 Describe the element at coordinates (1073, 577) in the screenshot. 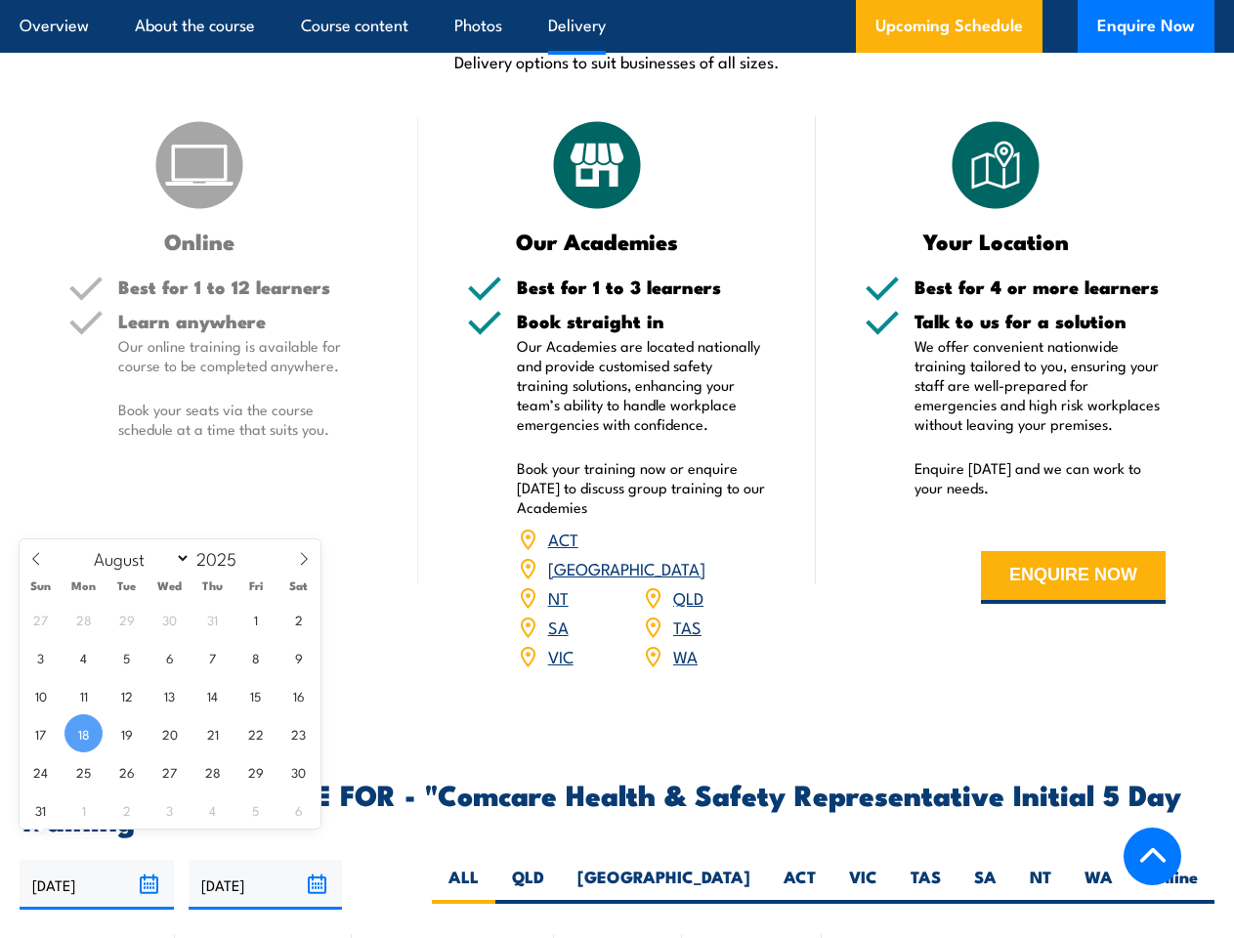

I see `button: ENQUIRE NOW` at that location.